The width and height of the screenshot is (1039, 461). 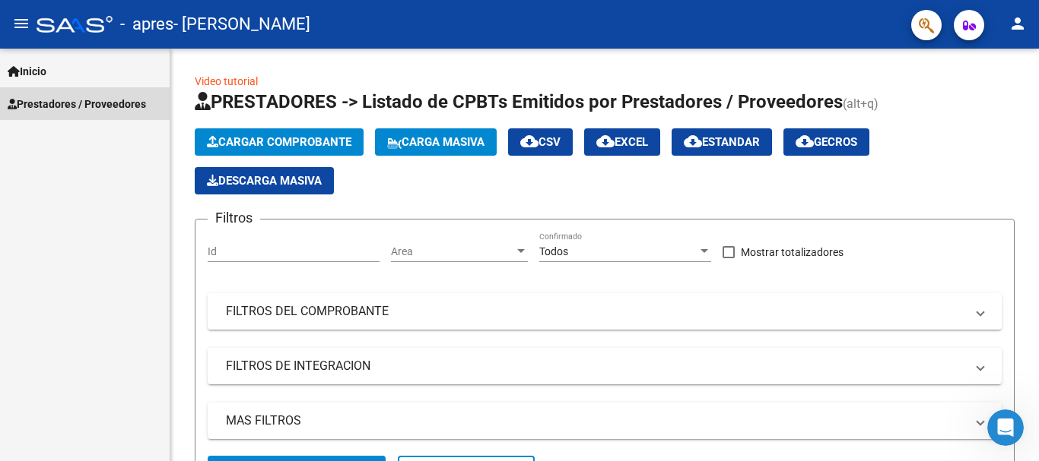 I want to click on span: Todos, so click(x=553, y=252).